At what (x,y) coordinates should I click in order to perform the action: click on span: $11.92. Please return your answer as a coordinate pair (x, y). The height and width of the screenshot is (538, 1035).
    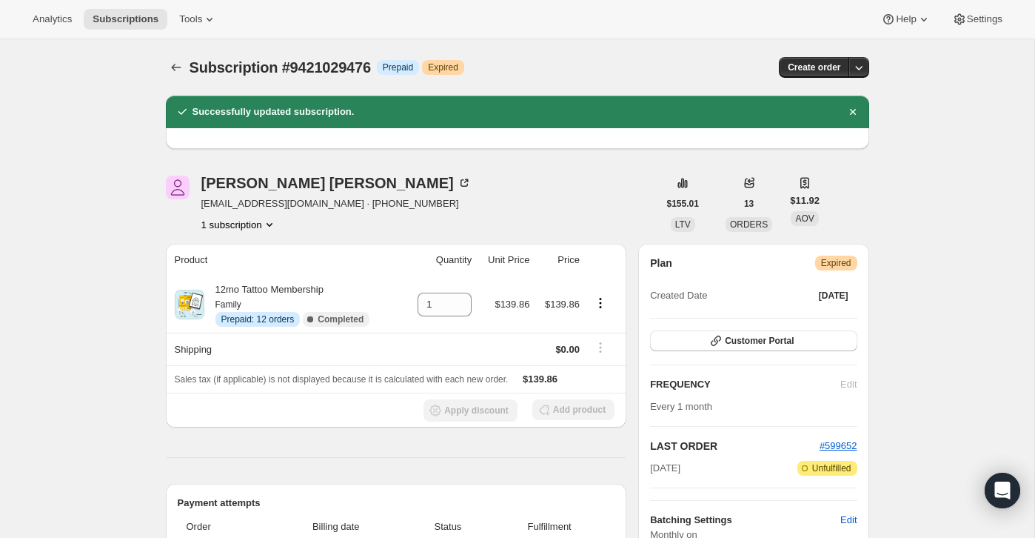
    Looking at the image, I should click on (805, 201).